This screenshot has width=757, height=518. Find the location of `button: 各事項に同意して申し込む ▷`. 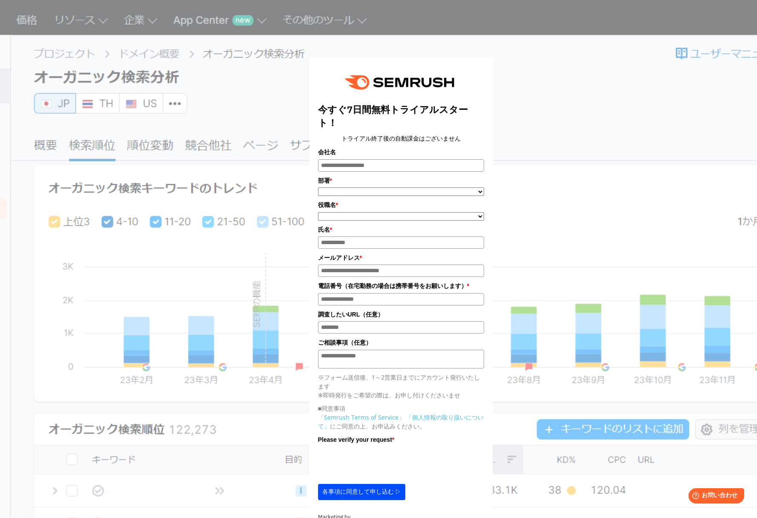

button: 各事項に同意して申し込む ▷ is located at coordinates (362, 492).